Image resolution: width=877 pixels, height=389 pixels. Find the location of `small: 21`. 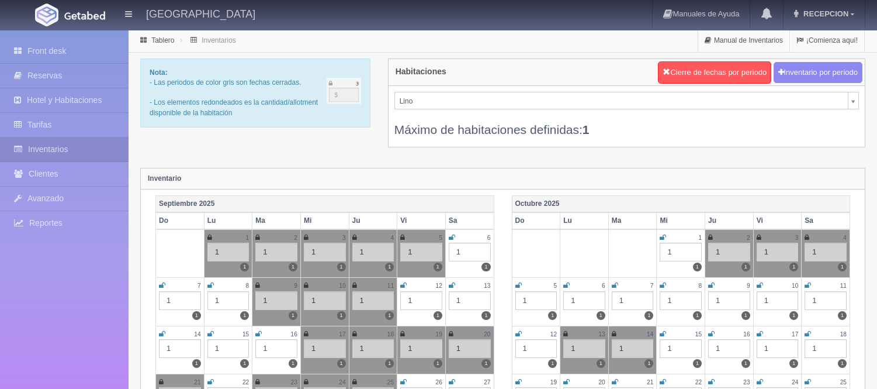

small: 21 is located at coordinates (650, 382).